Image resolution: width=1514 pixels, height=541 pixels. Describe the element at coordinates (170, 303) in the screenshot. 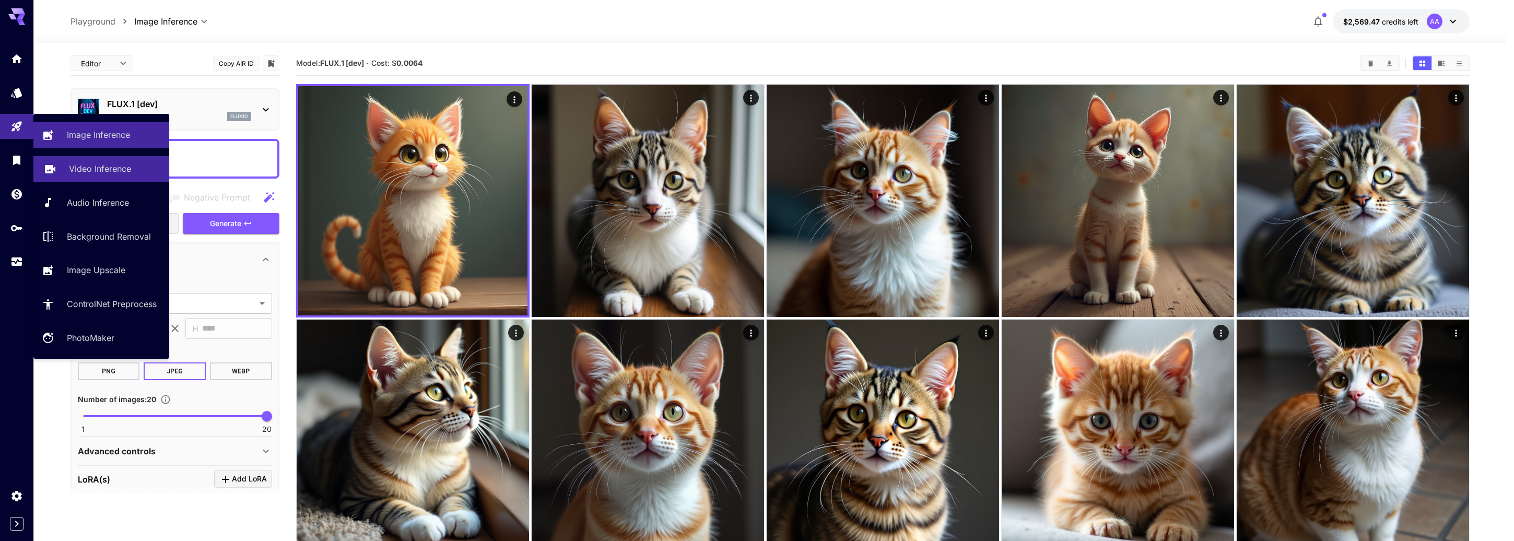

I see `span: 1:1 (Square)` at that location.